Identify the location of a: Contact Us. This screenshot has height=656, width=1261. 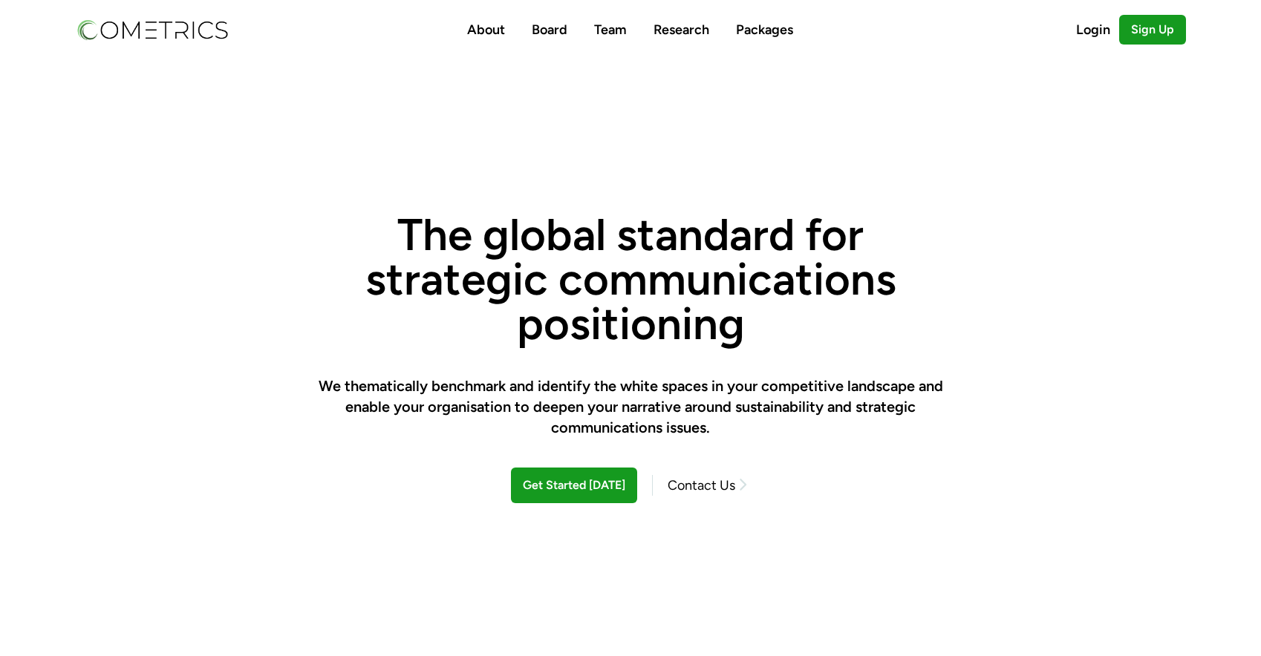
(700, 486).